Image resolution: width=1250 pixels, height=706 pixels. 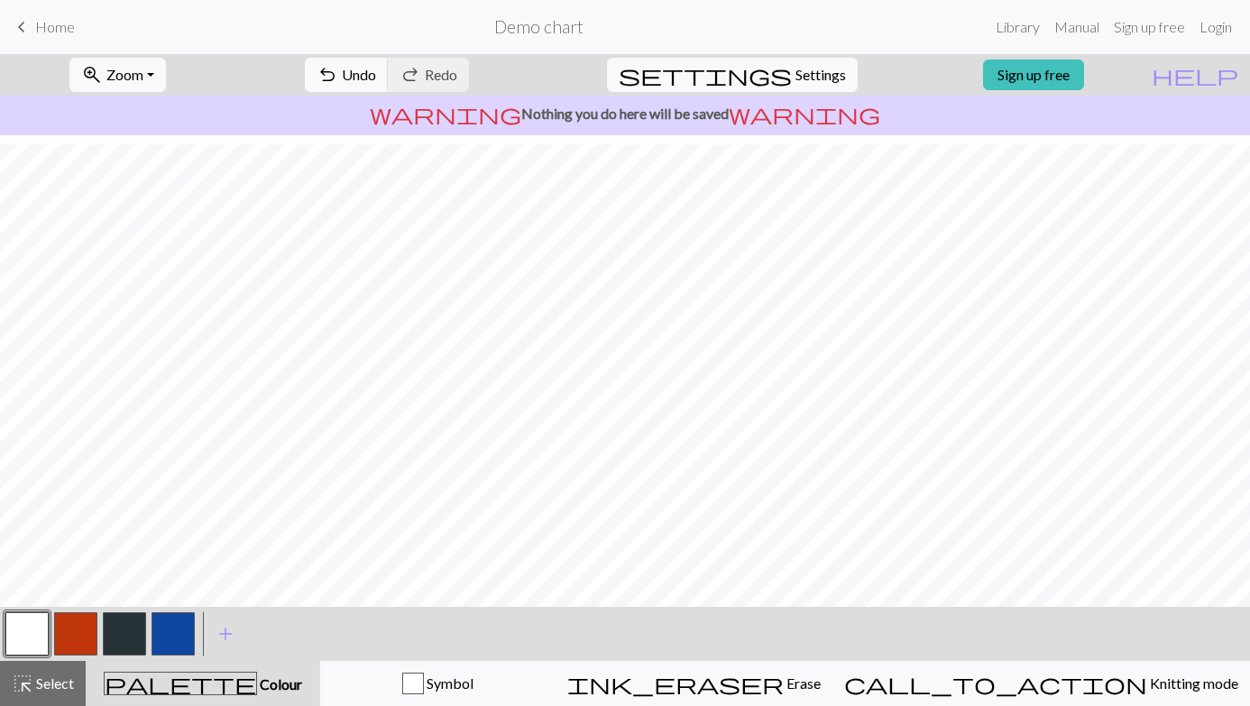 What do you see at coordinates (705, 75) in the screenshot?
I see `i: Settings` at bounding box center [705, 75].